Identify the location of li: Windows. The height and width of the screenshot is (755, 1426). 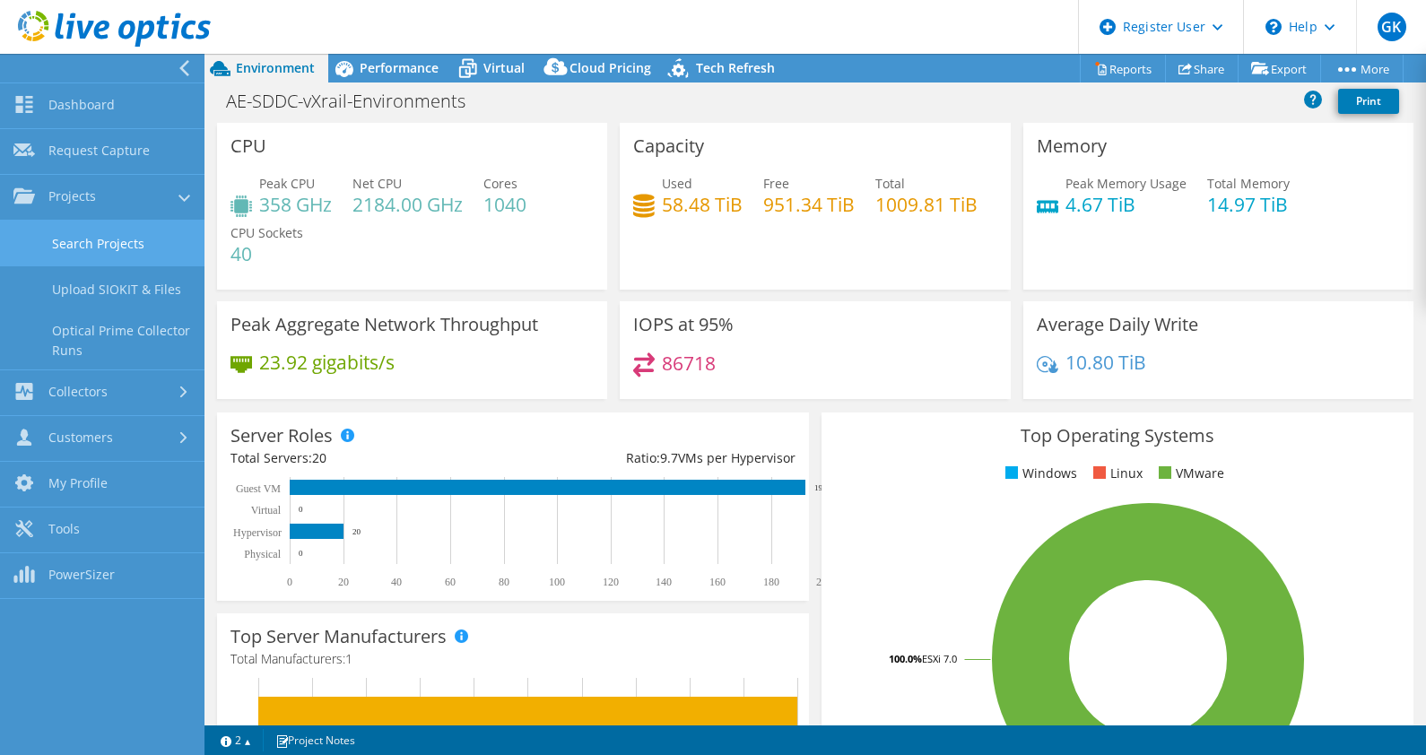
(1039, 474).